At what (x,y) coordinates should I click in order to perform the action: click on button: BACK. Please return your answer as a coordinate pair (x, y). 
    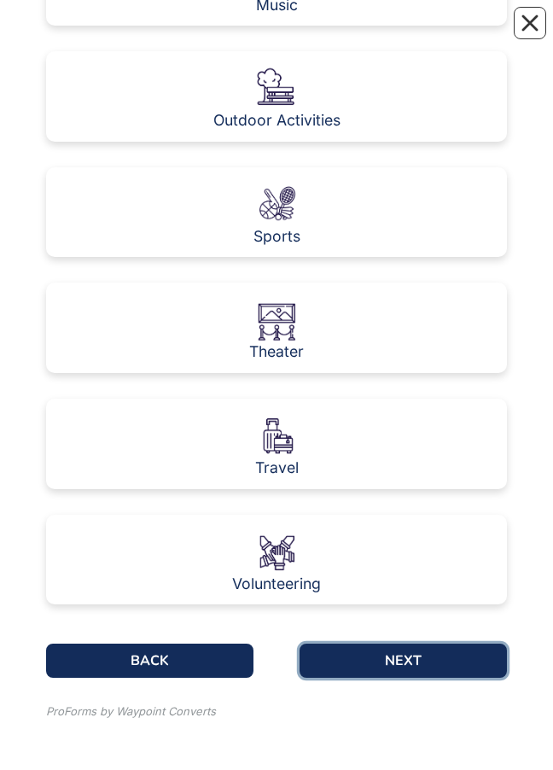
    Looking at the image, I should click on (149, 660).